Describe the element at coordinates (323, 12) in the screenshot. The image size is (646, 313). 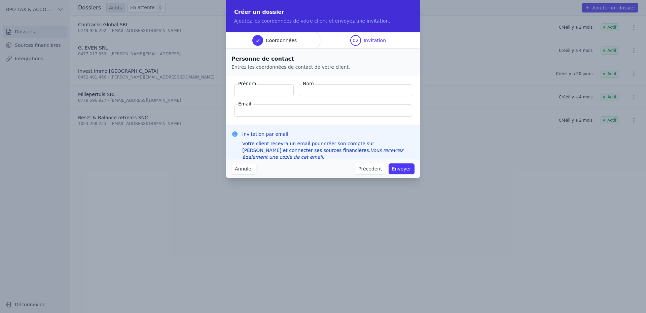
I see `h2: Créer un dossier` at that location.